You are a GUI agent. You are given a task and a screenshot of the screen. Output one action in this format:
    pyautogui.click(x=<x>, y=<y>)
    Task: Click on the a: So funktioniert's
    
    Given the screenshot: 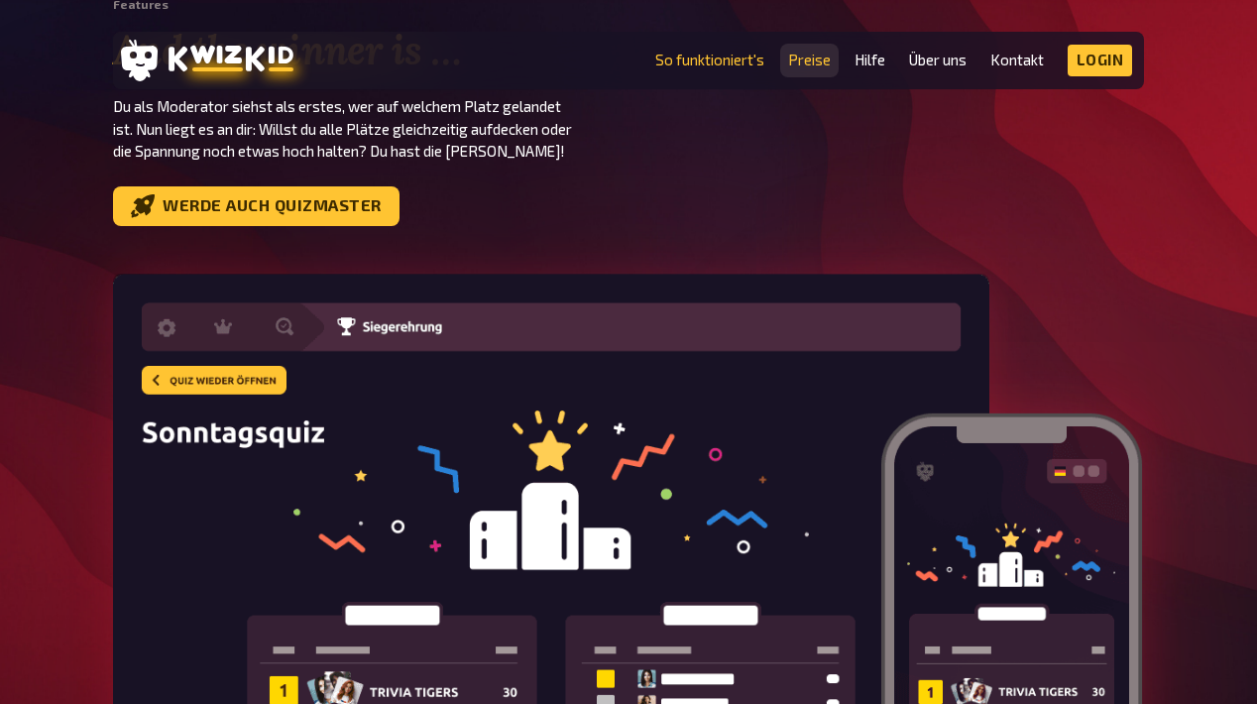 What is the action you would take?
    pyautogui.click(x=710, y=60)
    